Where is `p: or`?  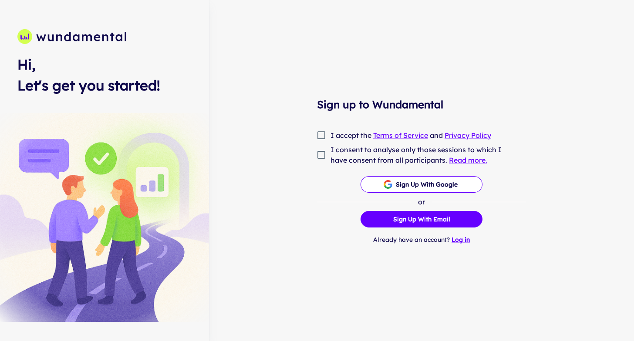 p: or is located at coordinates (421, 202).